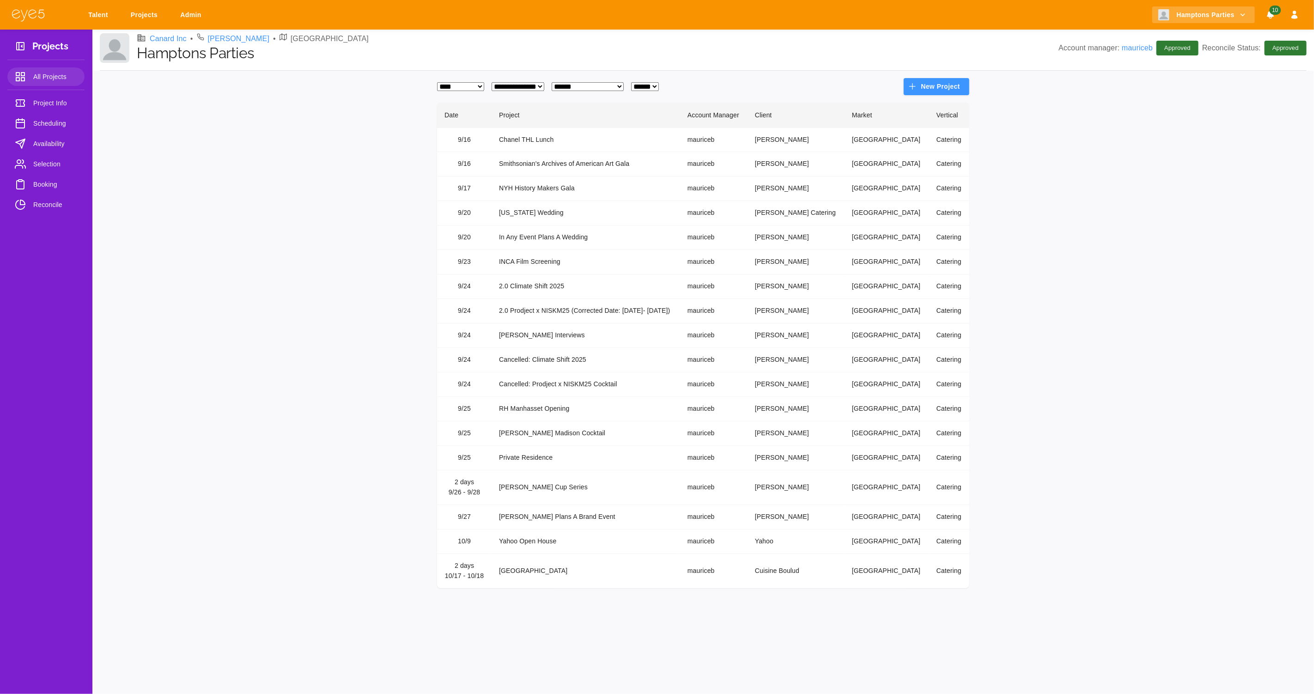 The width and height of the screenshot is (1314, 694). Describe the element at coordinates (1137, 48) in the screenshot. I see `a: mauriceb` at that location.